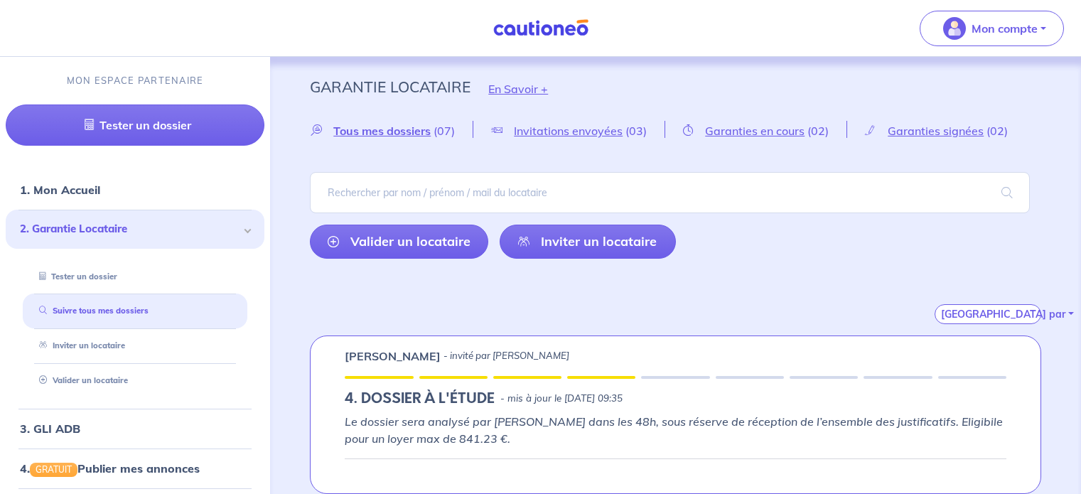  I want to click on a: Invitations envoyées(03), so click(568, 130).